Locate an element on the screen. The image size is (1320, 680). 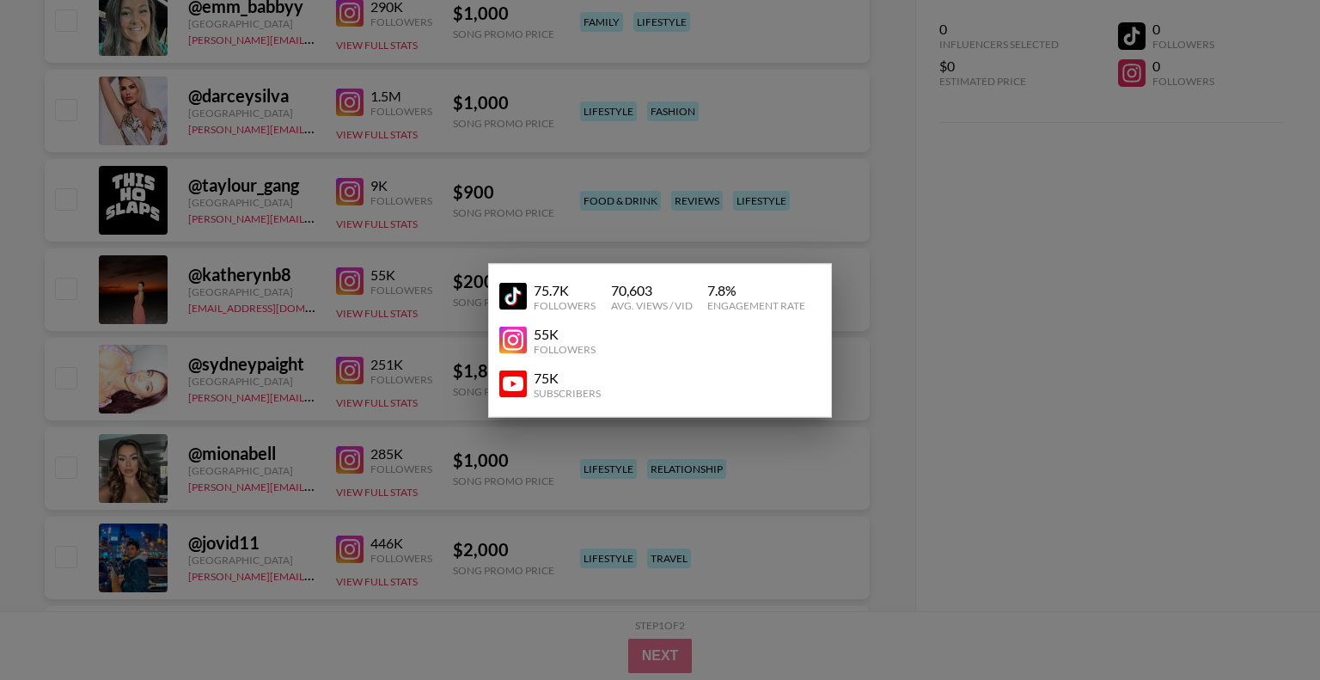
div: 75.7K is located at coordinates (565, 290).